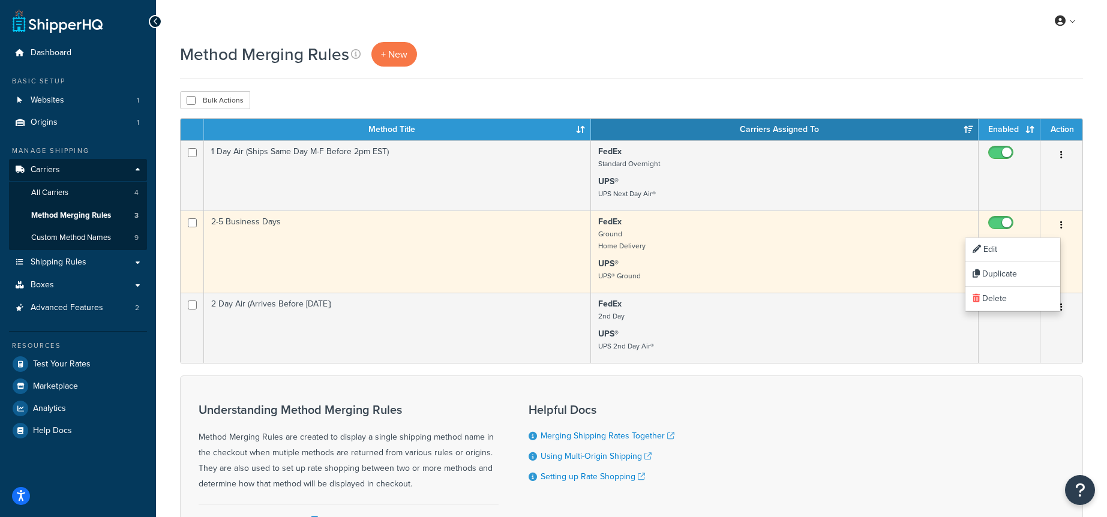 The height and width of the screenshot is (517, 1107). What do you see at coordinates (607, 436) in the screenshot?
I see `a: Merging Shipping Rates Together` at bounding box center [607, 436].